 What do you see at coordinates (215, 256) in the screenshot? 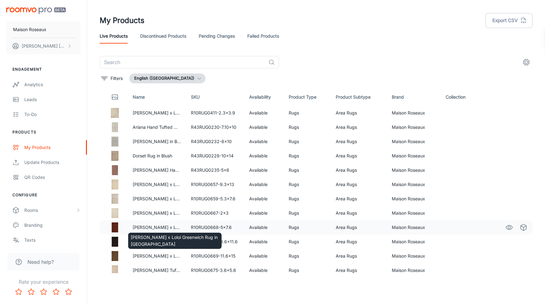
I see `td: R10RUG0669-11.6x15` at bounding box center [215, 256].